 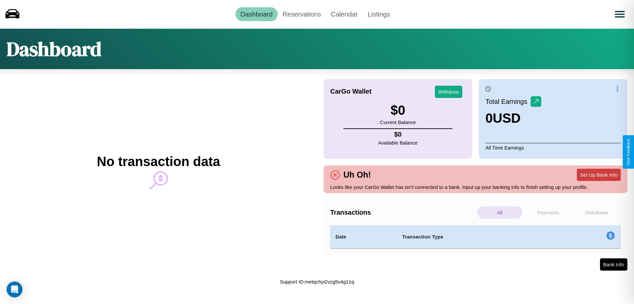 What do you see at coordinates (54, 49) in the screenshot?
I see `h1: Dashboard` at bounding box center [54, 49].